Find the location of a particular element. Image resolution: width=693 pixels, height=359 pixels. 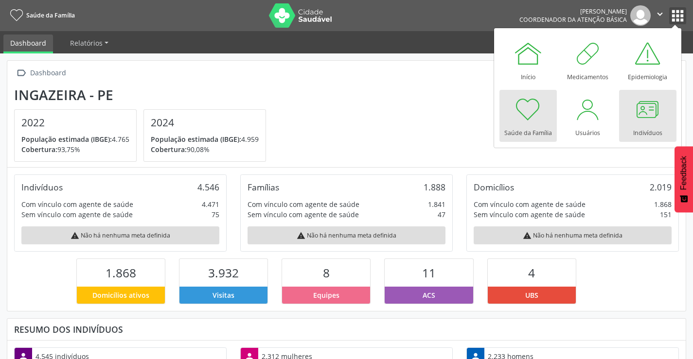

span: 11 is located at coordinates (429, 273).